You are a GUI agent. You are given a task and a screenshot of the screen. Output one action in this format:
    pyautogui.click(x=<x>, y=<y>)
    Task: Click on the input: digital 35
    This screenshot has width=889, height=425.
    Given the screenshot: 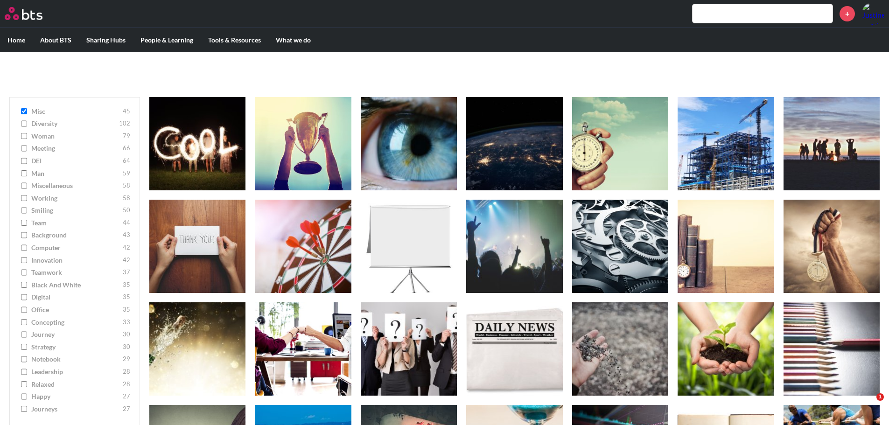 What is the action you would take?
    pyautogui.click(x=24, y=297)
    